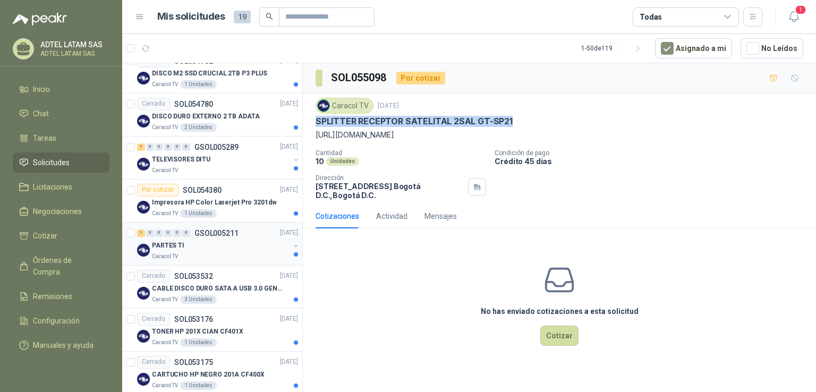 The width and height of the screenshot is (816, 392). What do you see at coordinates (337, 216) in the screenshot?
I see `div: Cotizaciones` at bounding box center [337, 216].